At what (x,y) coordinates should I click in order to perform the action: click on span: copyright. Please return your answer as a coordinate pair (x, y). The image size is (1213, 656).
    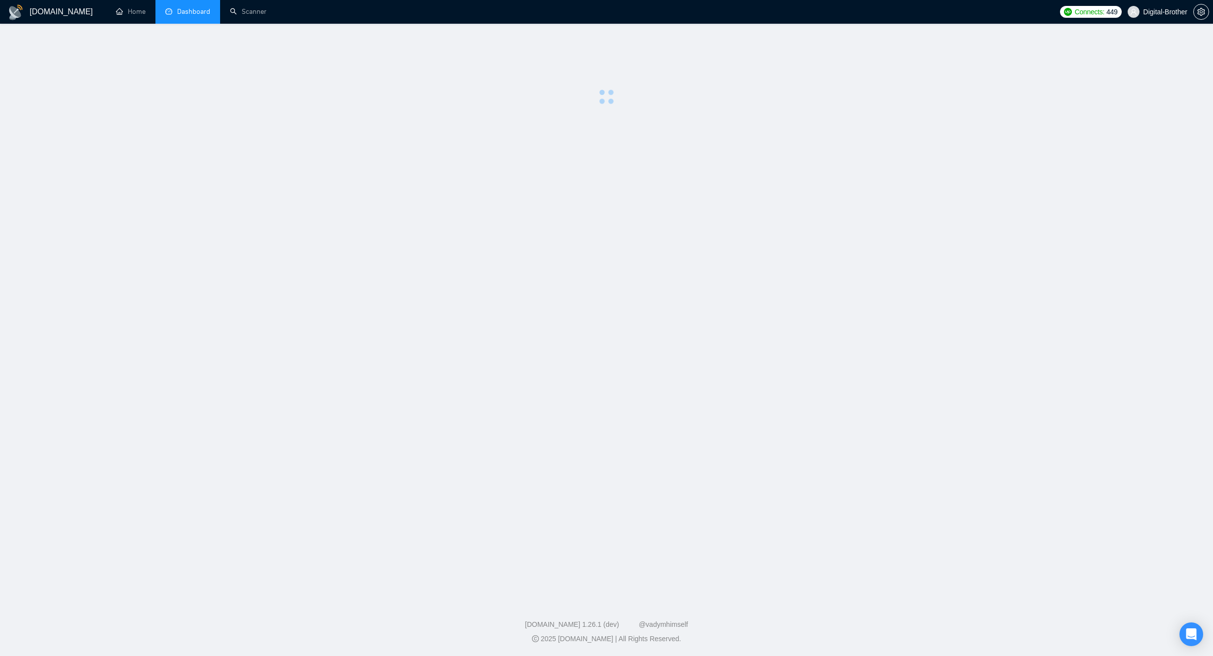
    Looking at the image, I should click on (536, 638).